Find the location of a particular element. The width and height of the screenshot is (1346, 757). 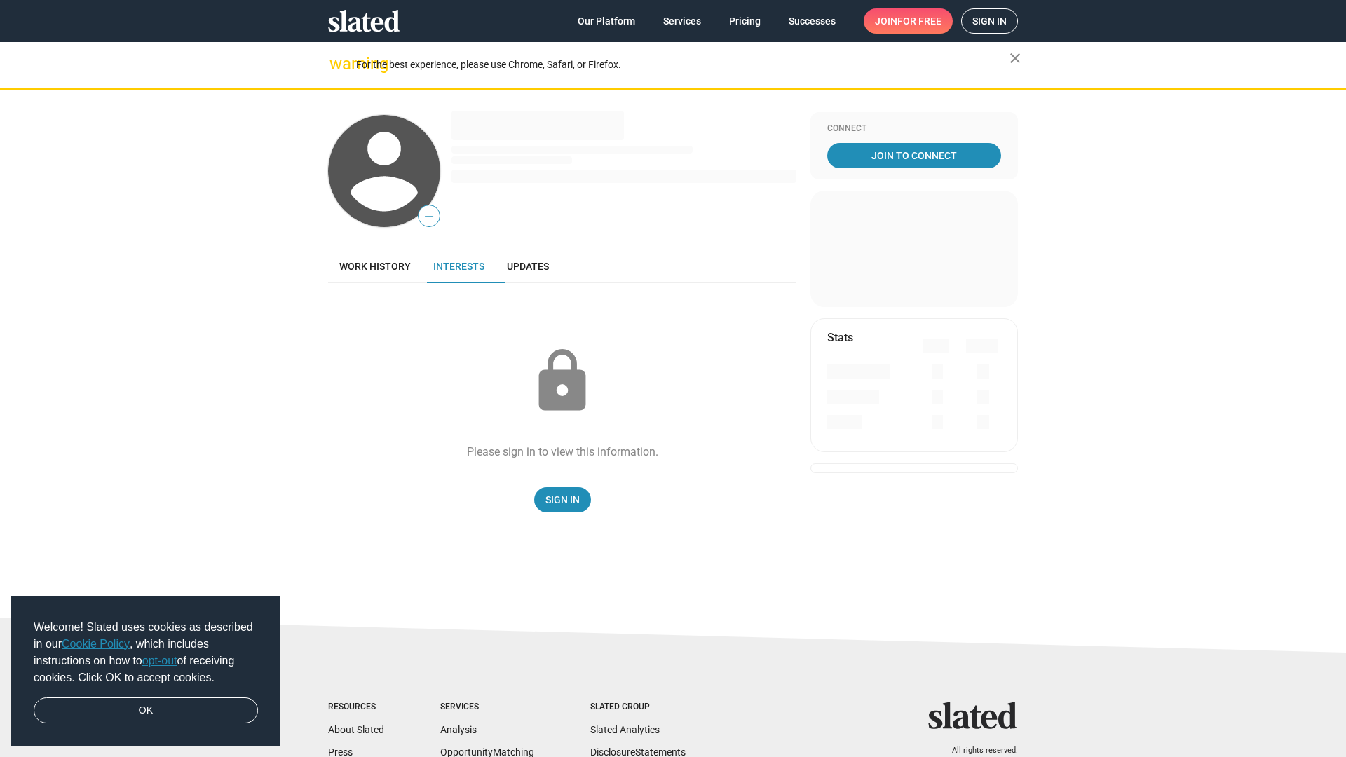

div: Services is located at coordinates (487, 707).